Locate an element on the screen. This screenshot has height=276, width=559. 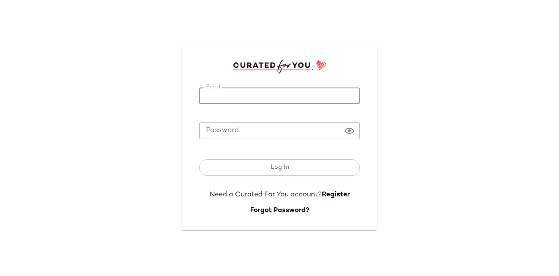
button: Log In is located at coordinates (280, 167).